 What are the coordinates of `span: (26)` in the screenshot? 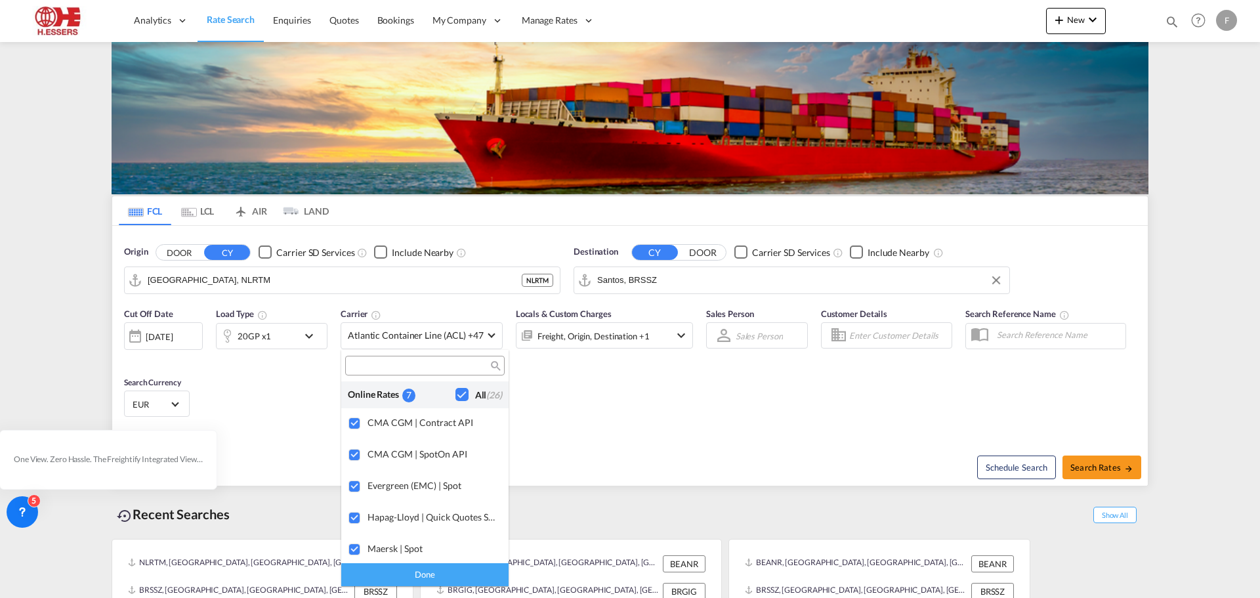 It's located at (494, 394).